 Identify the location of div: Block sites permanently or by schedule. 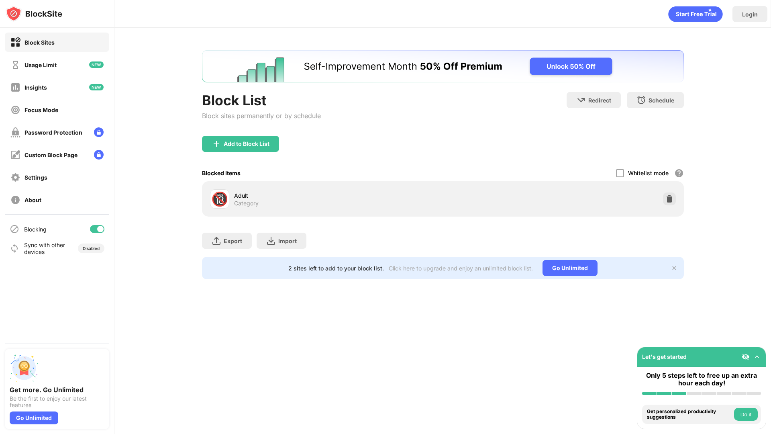
(261, 116).